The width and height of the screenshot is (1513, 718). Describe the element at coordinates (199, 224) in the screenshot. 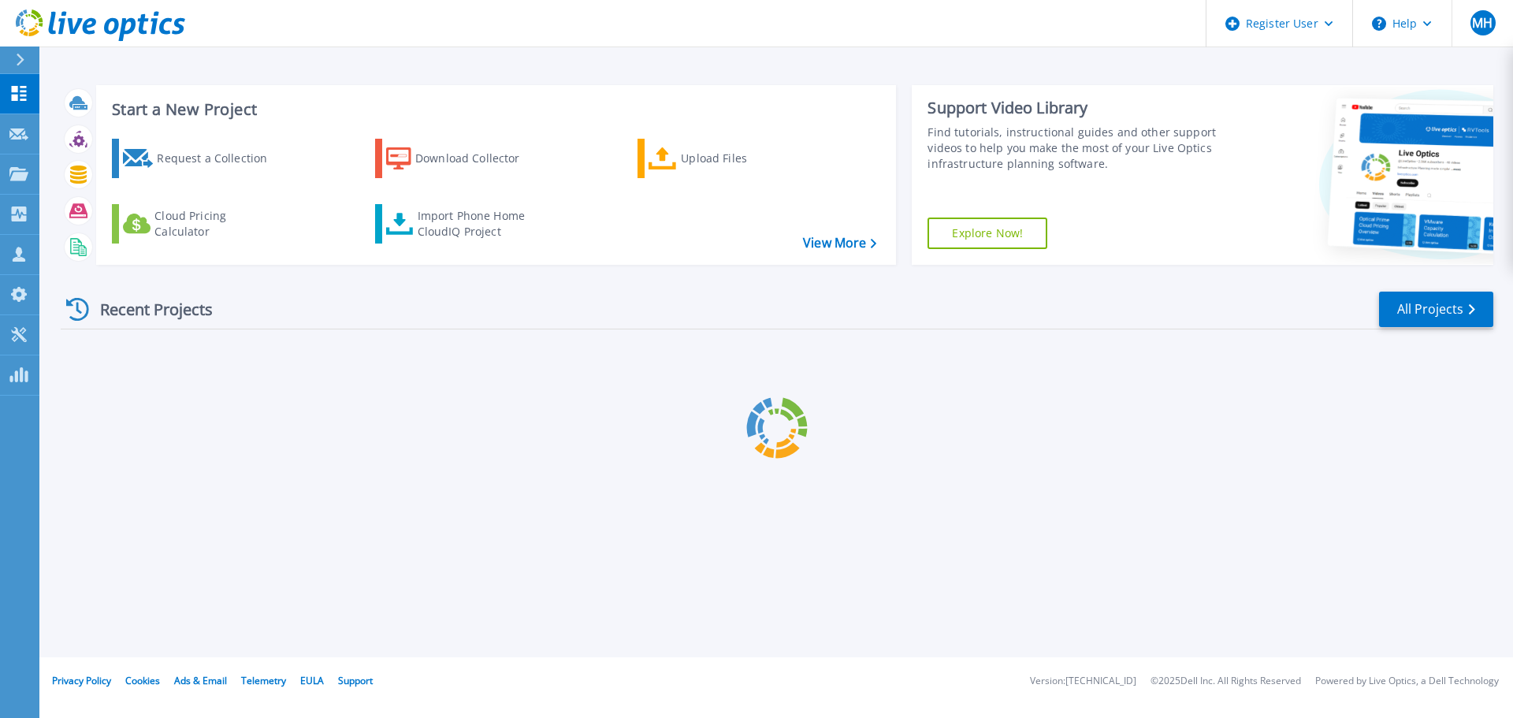

I see `a: Cloud Pricing Calculator` at that location.